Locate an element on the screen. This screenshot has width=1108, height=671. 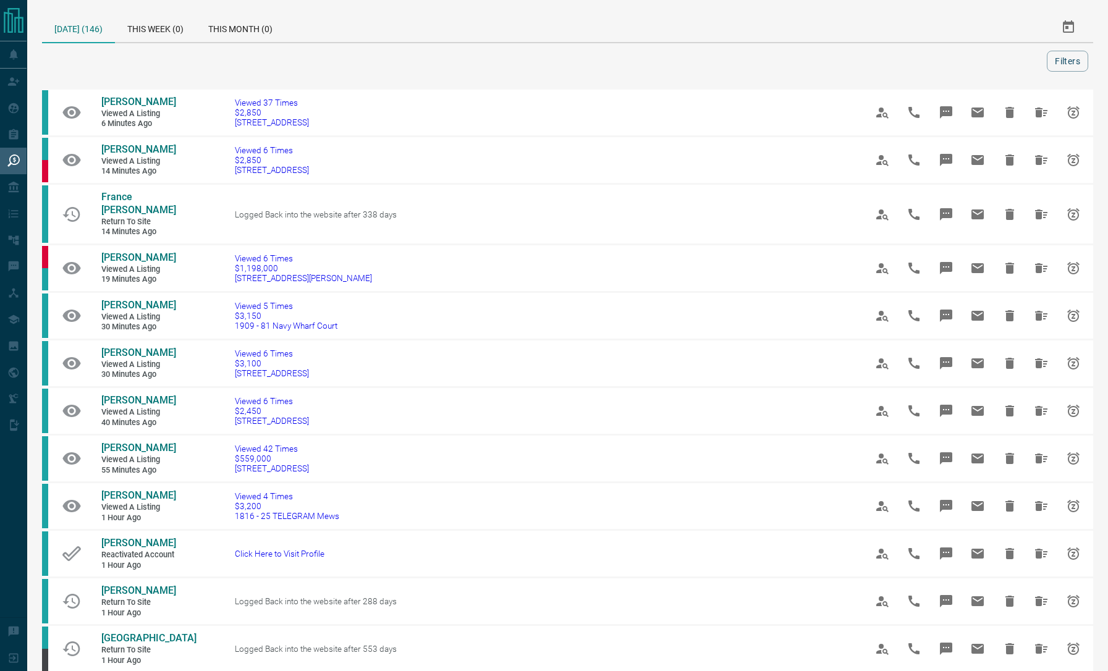
span: 1909 - 81 Navy Wharf Court is located at coordinates (286, 326).